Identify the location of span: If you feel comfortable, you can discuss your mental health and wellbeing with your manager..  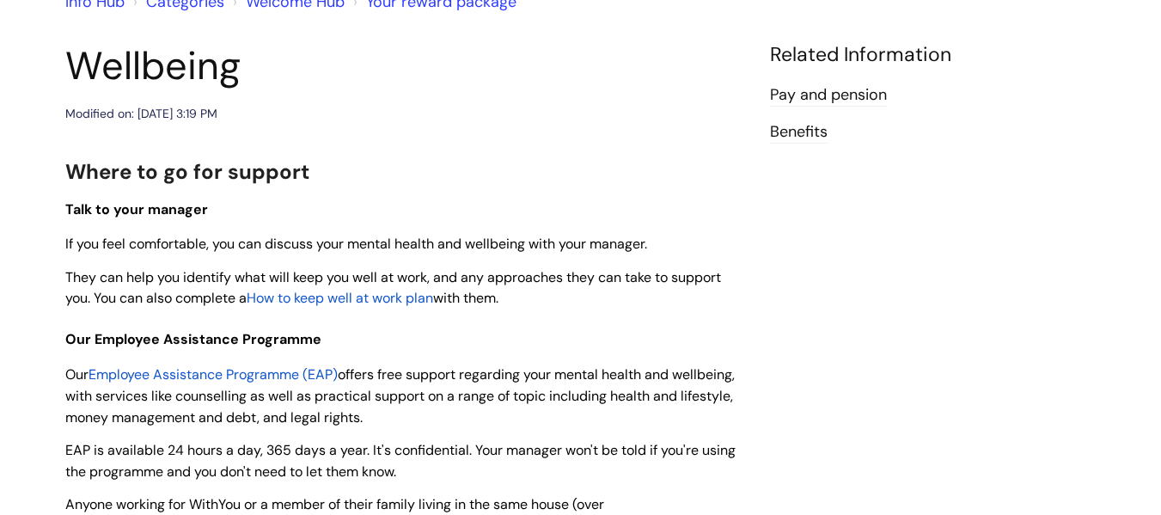
(356, 243).